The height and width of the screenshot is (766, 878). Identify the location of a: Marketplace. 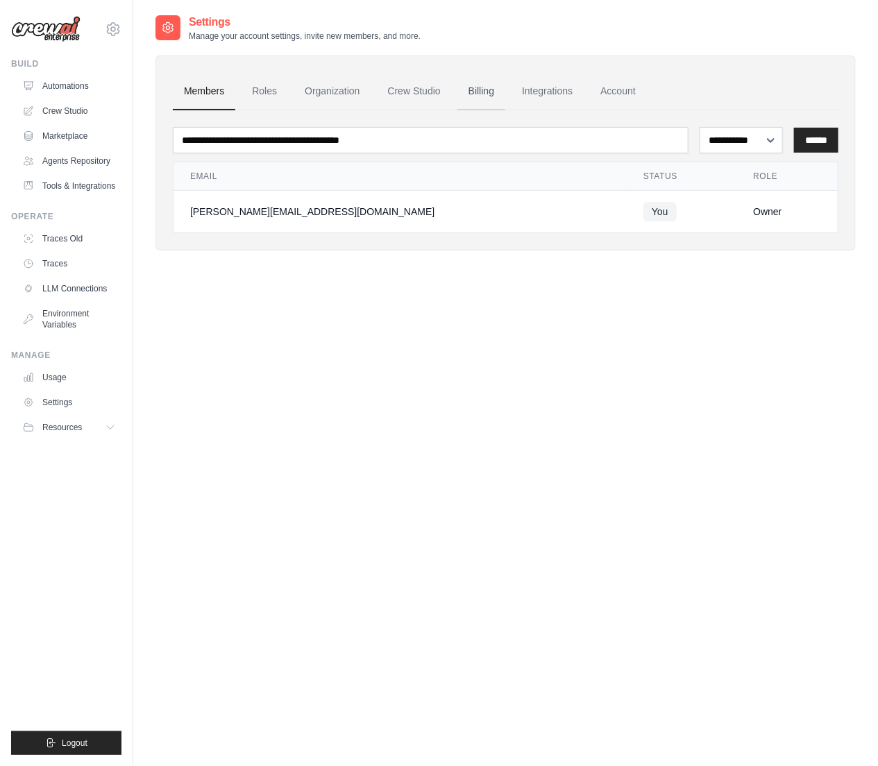
(69, 136).